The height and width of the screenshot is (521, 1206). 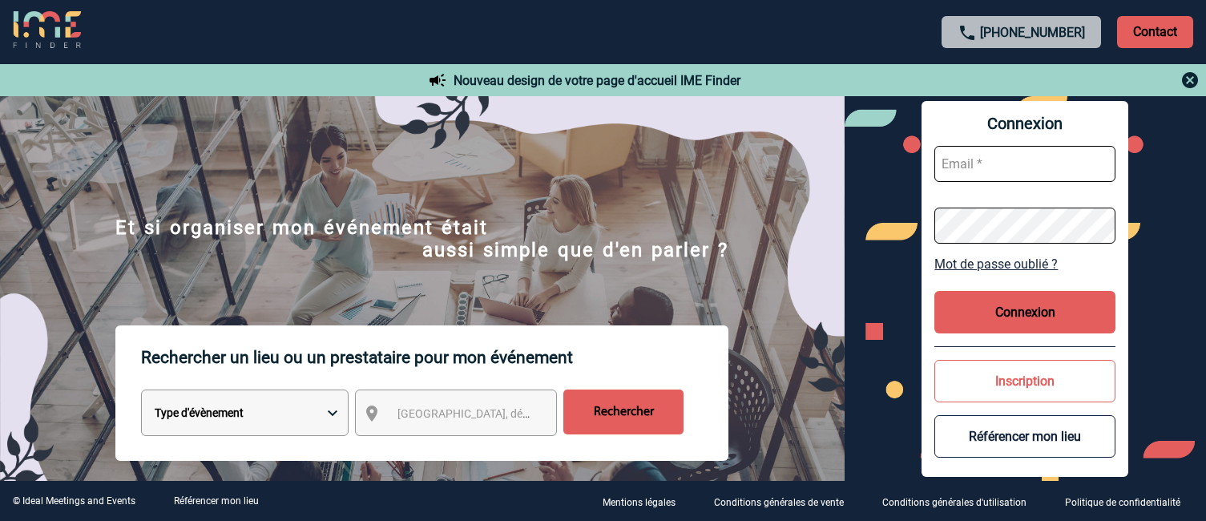 What do you see at coordinates (1025, 123) in the screenshot?
I see `span: Connexion` at bounding box center [1025, 123].